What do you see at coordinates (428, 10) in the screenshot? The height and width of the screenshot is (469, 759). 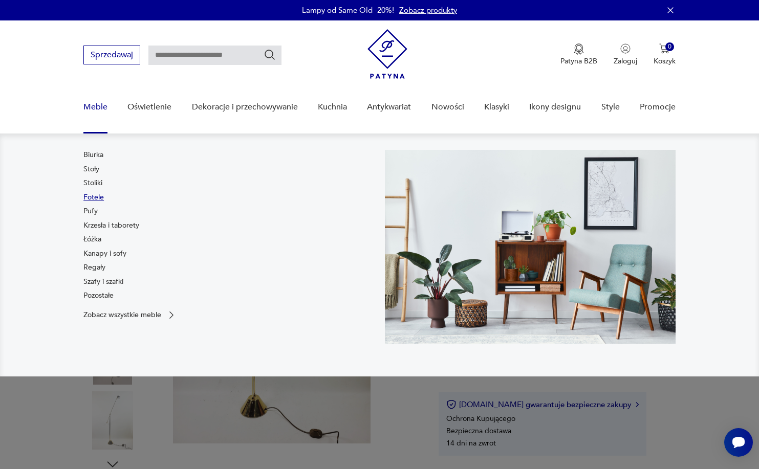 I see `a: Zobacz produkty` at bounding box center [428, 10].